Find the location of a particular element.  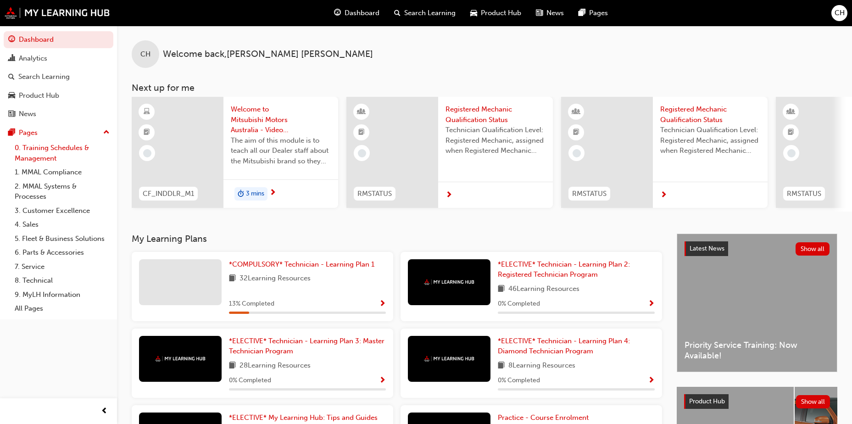

span: Product Hub is located at coordinates (707, 401).